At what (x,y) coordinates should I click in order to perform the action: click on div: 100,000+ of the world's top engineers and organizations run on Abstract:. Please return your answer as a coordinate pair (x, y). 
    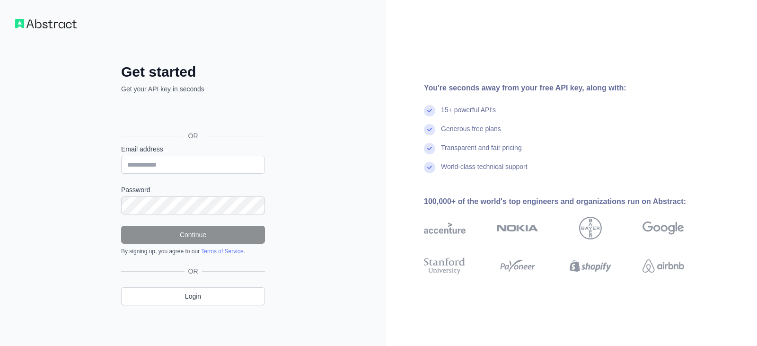
    Looking at the image, I should click on (569, 201).